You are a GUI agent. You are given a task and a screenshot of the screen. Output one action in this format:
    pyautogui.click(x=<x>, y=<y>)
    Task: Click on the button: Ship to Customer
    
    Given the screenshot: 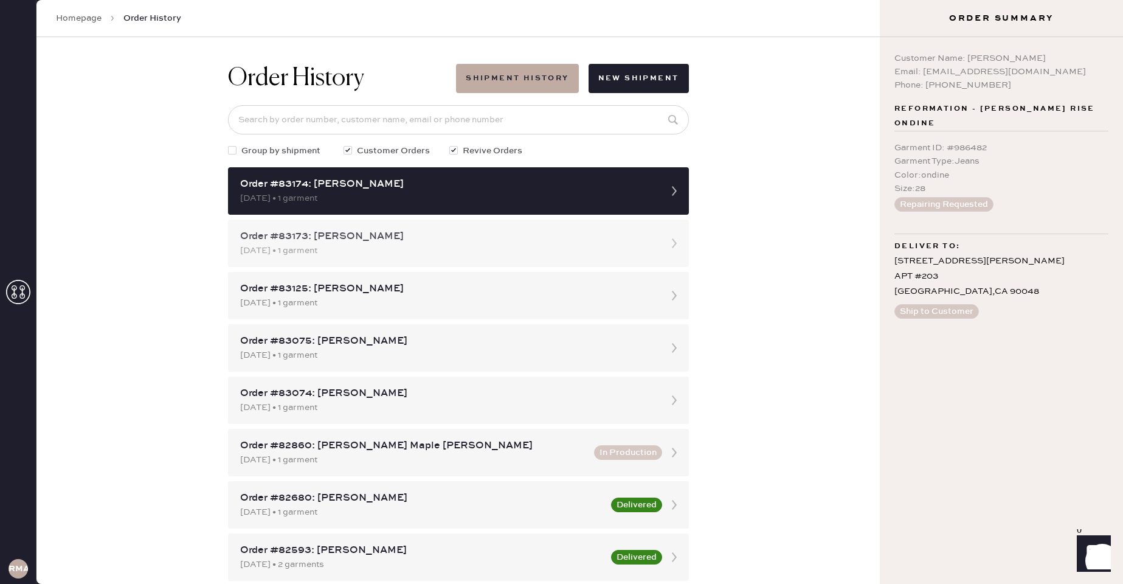 What is the action you would take?
    pyautogui.click(x=936, y=311)
    